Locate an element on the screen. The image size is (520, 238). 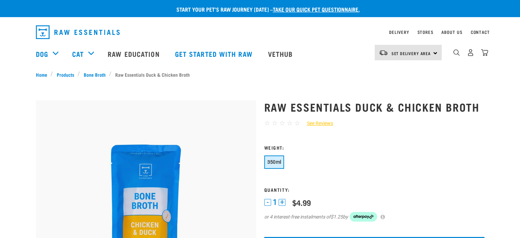
a: Dog is located at coordinates (42, 54).